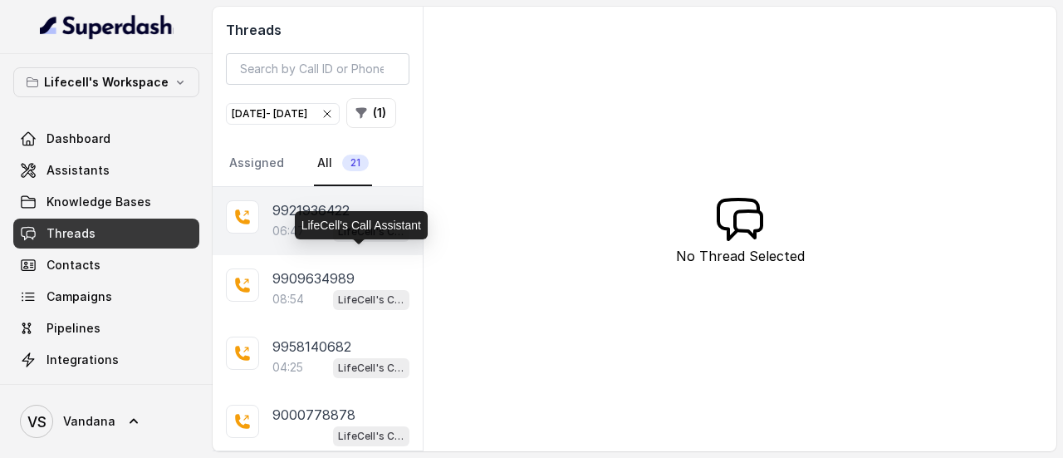 This screenshot has height=458, width=1063. Describe the element at coordinates (288, 231) in the screenshot. I see `p: 06:47` at that location.